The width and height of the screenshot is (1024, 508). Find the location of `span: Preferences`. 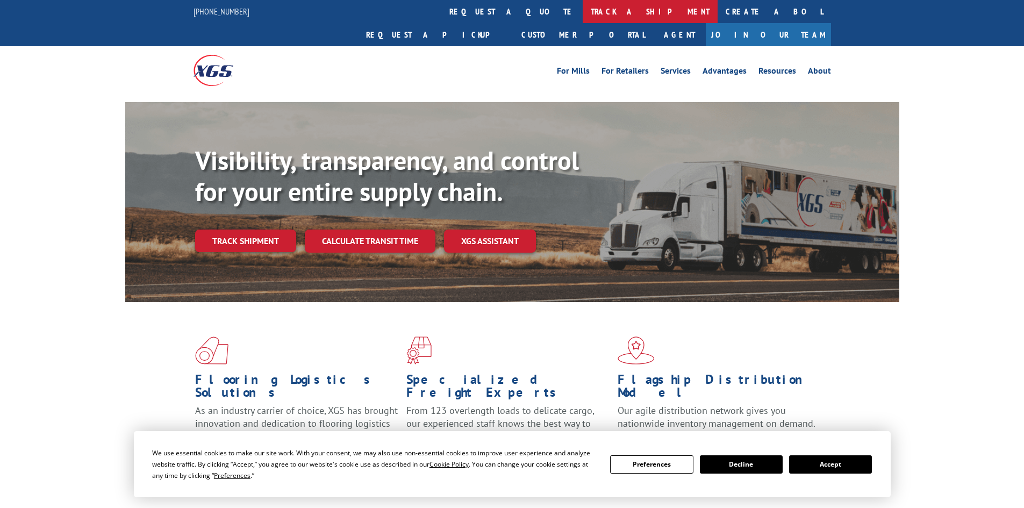

span: Preferences is located at coordinates (232, 475).